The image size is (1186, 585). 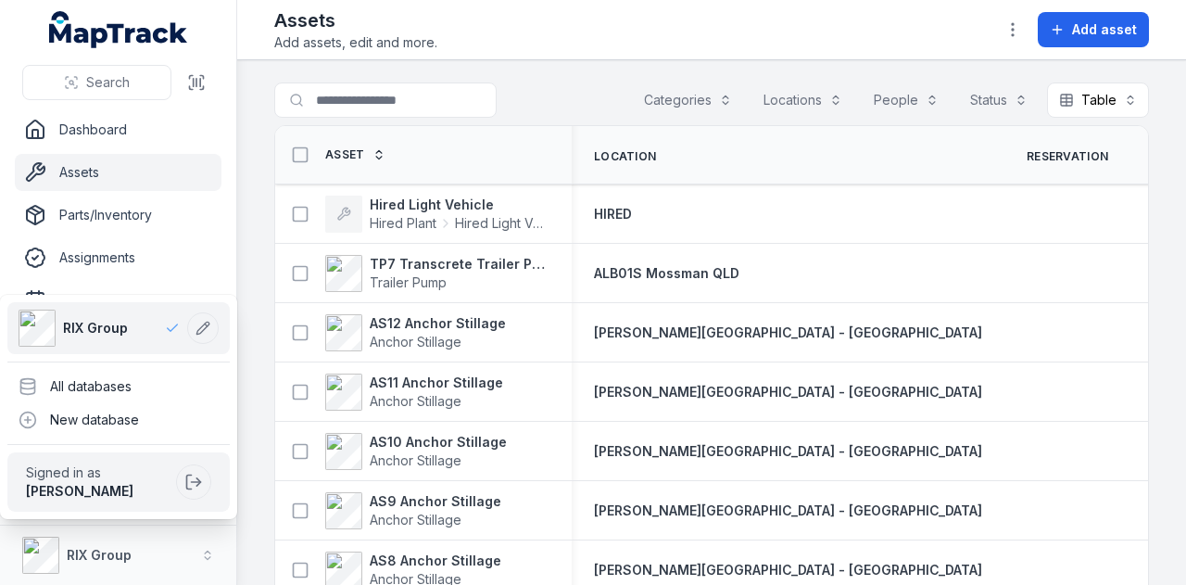 What do you see at coordinates (97, 472) in the screenshot?
I see `span: Signed in as` at bounding box center [97, 472].